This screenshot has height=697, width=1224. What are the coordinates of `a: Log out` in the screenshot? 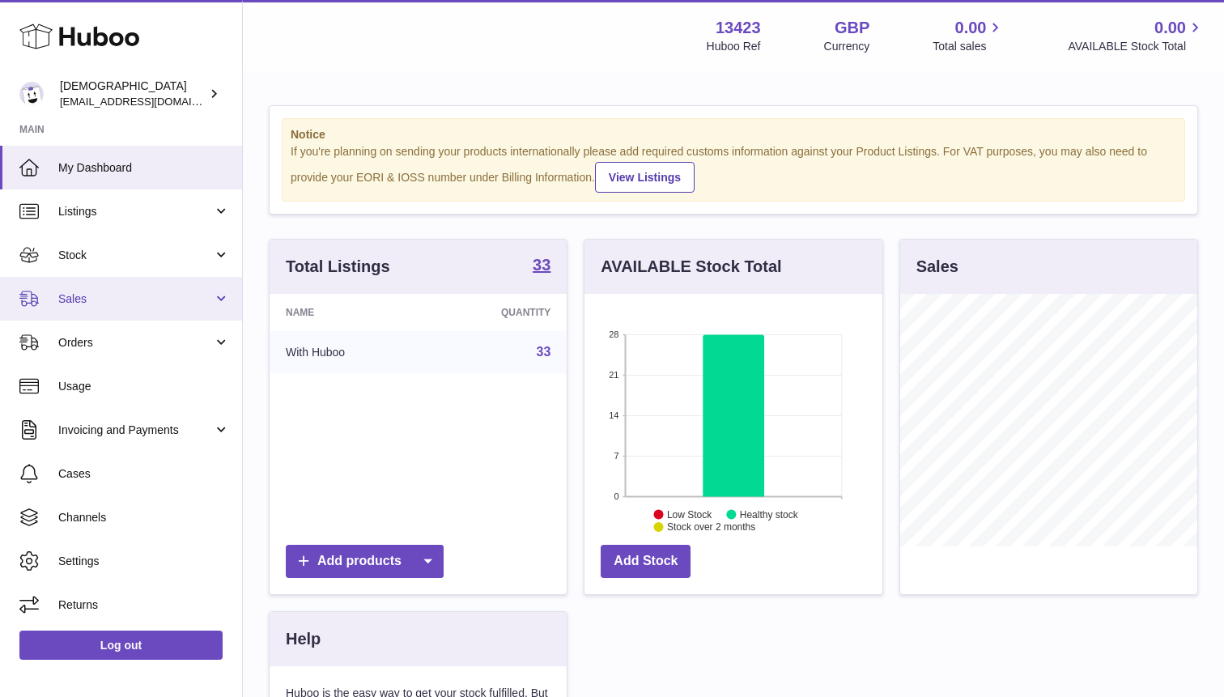 It's located at (121, 645).